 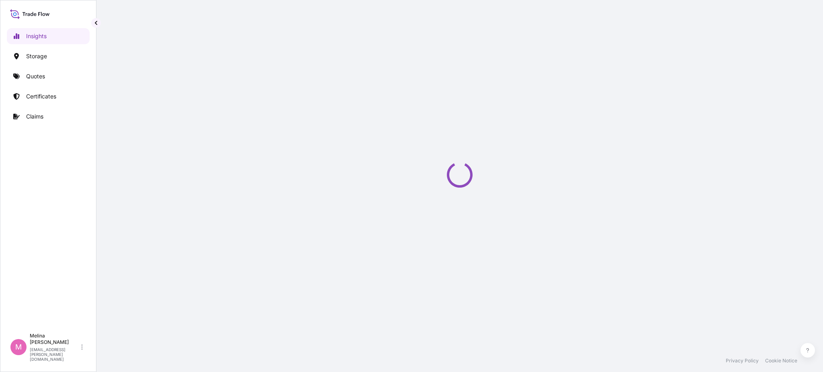 What do you see at coordinates (35, 117) in the screenshot?
I see `p: Claims` at bounding box center [35, 117].